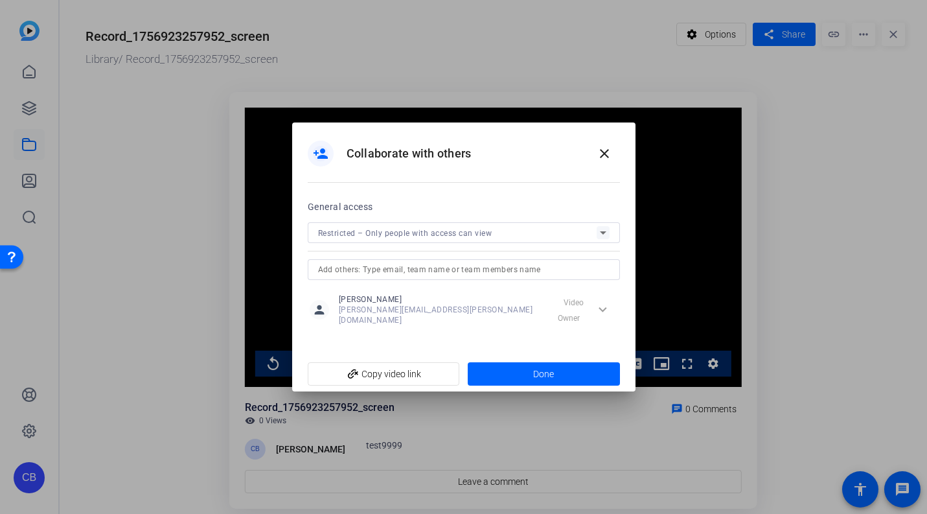 The height and width of the screenshot is (514, 927). I want to click on button: Copy video link, so click(383, 374).